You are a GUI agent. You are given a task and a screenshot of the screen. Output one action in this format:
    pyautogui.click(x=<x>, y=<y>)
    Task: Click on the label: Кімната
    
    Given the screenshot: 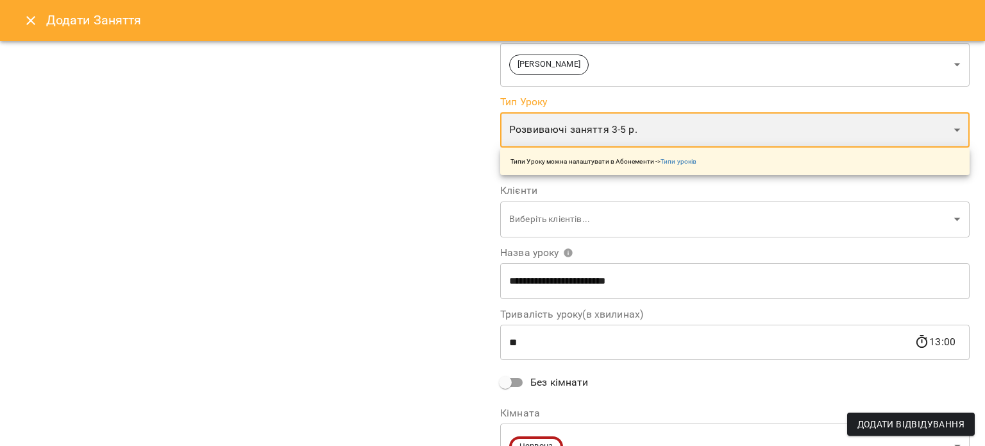 What is the action you would take?
    pyautogui.click(x=735, y=413)
    